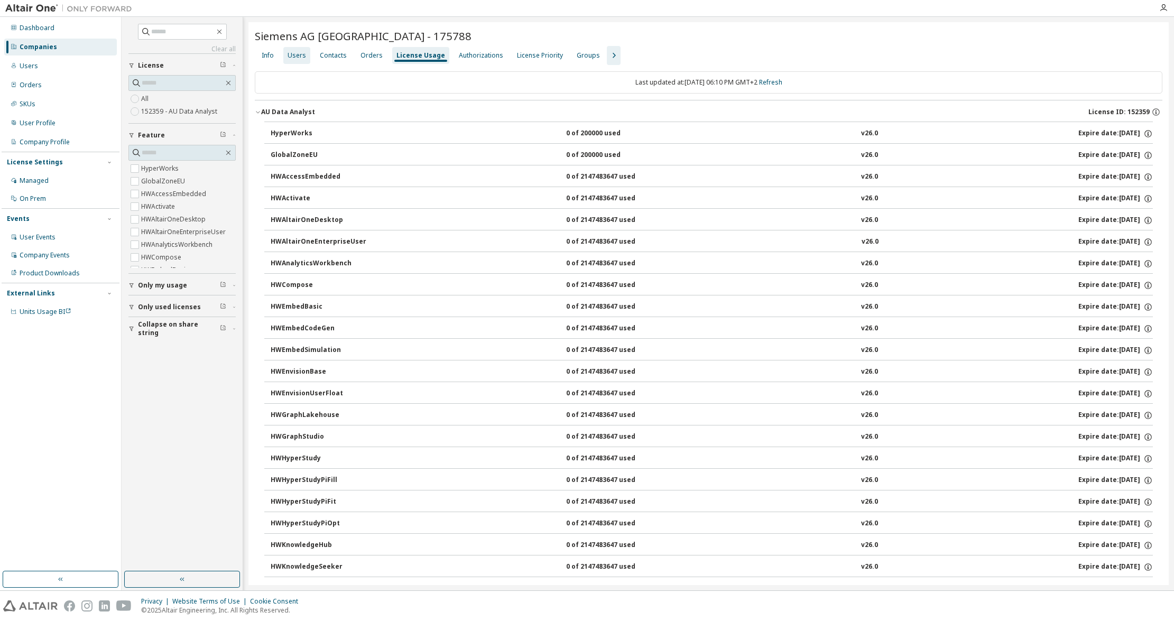 This screenshot has height=621, width=1174. Describe the element at coordinates (318, 394) in the screenshot. I see `div: HWEnvisionUserFloat` at that location.